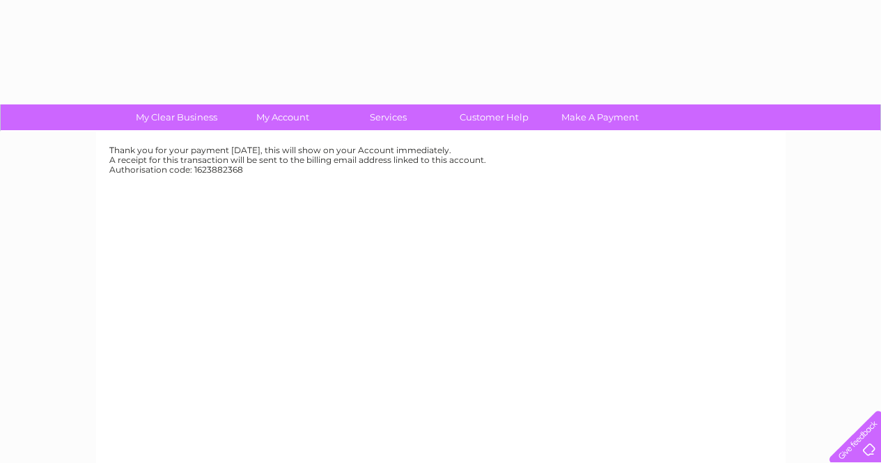  I want to click on a: My Account, so click(282, 117).